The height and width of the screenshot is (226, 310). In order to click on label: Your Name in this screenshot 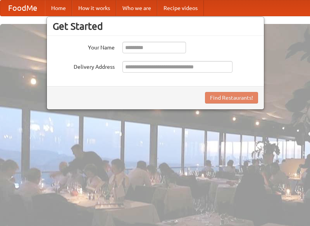, I will do `click(84, 46)`.